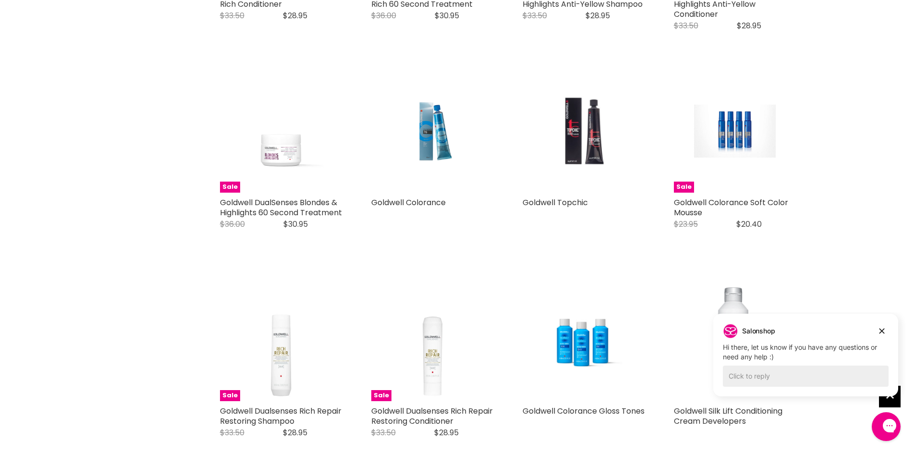 Image resolution: width=915 pixels, height=454 pixels. Describe the element at coordinates (583, 131) in the screenshot. I see `img: Goldwell Topchic` at that location.